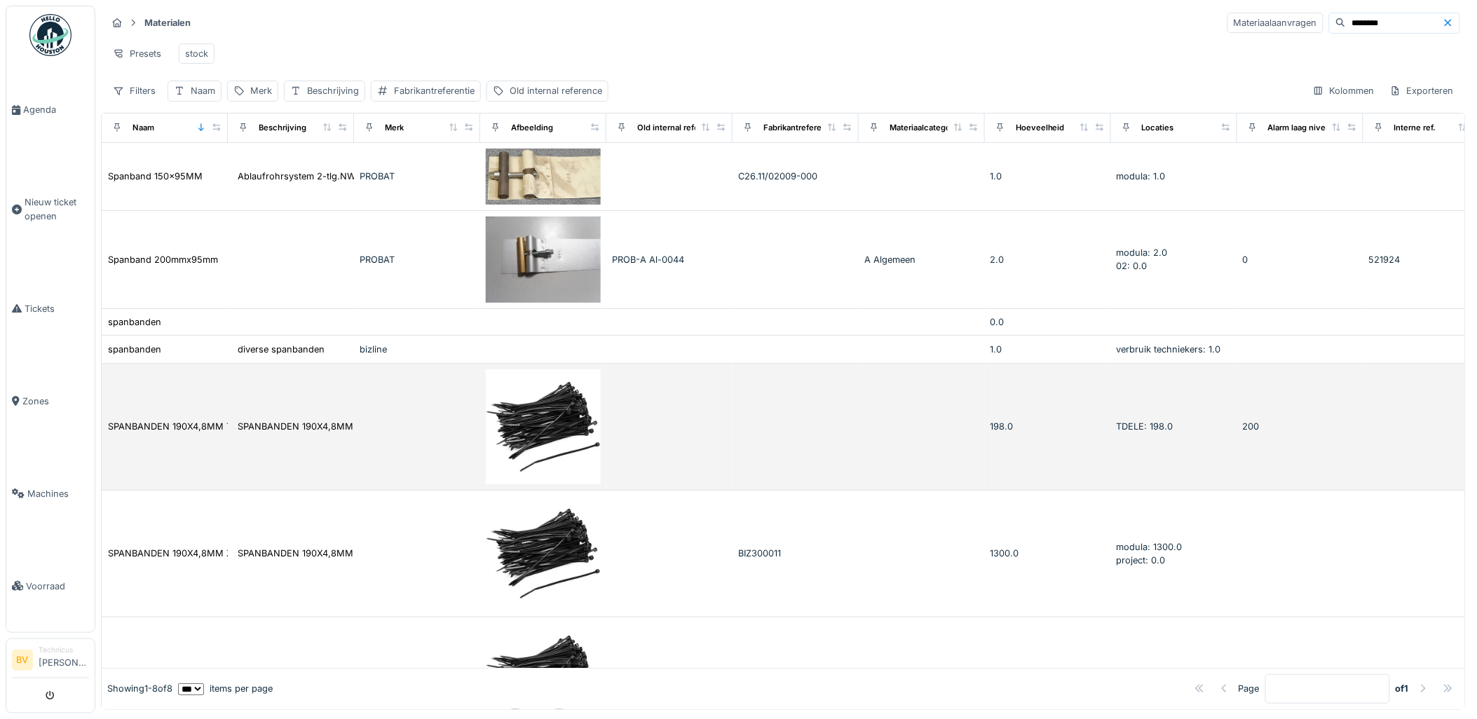 This screenshot has height=719, width=1477. What do you see at coordinates (1142, 252) in the screenshot?
I see `span: modula: 2.0` at bounding box center [1142, 252].